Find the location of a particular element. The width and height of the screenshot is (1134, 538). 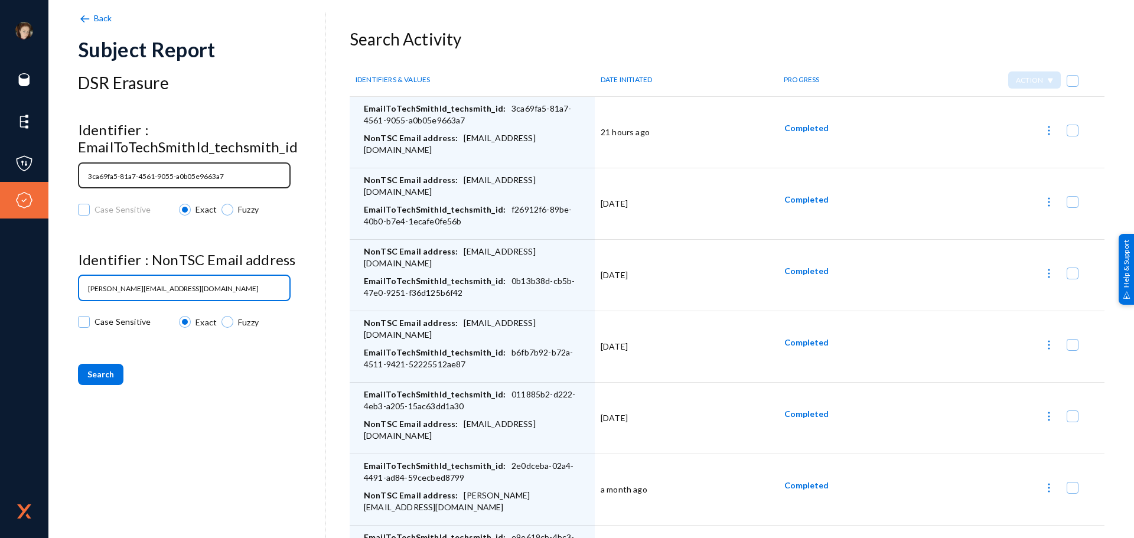

th: PROGRESS is located at coordinates (842, 80).